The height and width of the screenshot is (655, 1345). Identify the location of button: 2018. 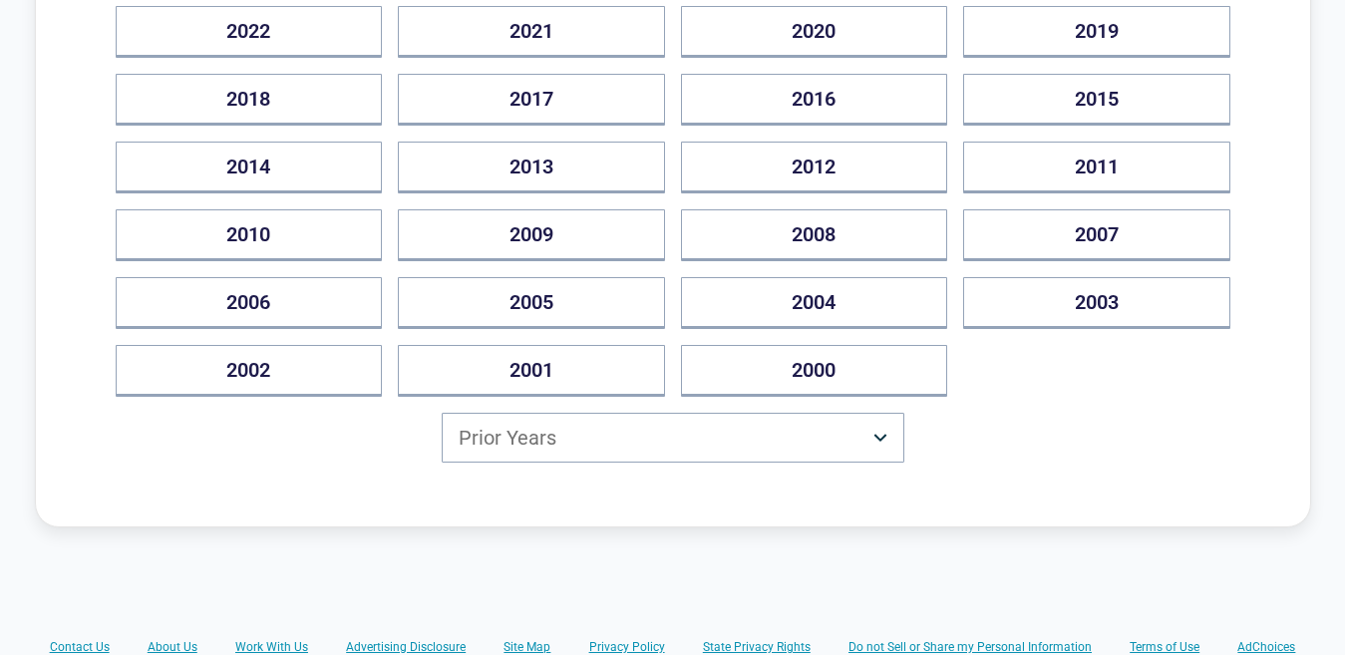
(249, 100).